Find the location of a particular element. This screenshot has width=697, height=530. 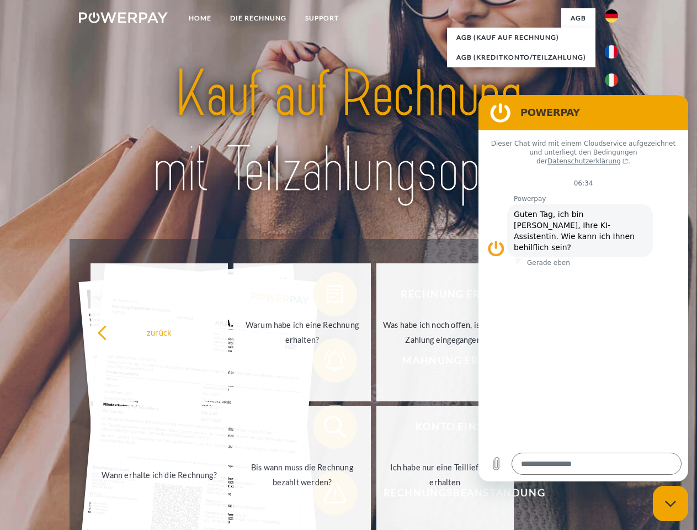

img: title-powerpay_de.svg is located at coordinates (348, 132).